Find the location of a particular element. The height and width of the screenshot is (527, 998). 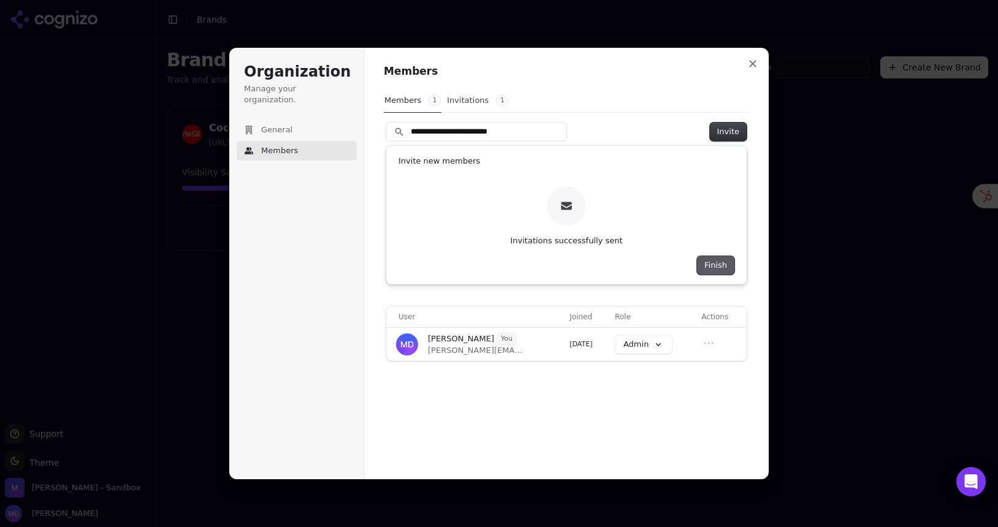

button: Invitations is located at coordinates (477, 100).